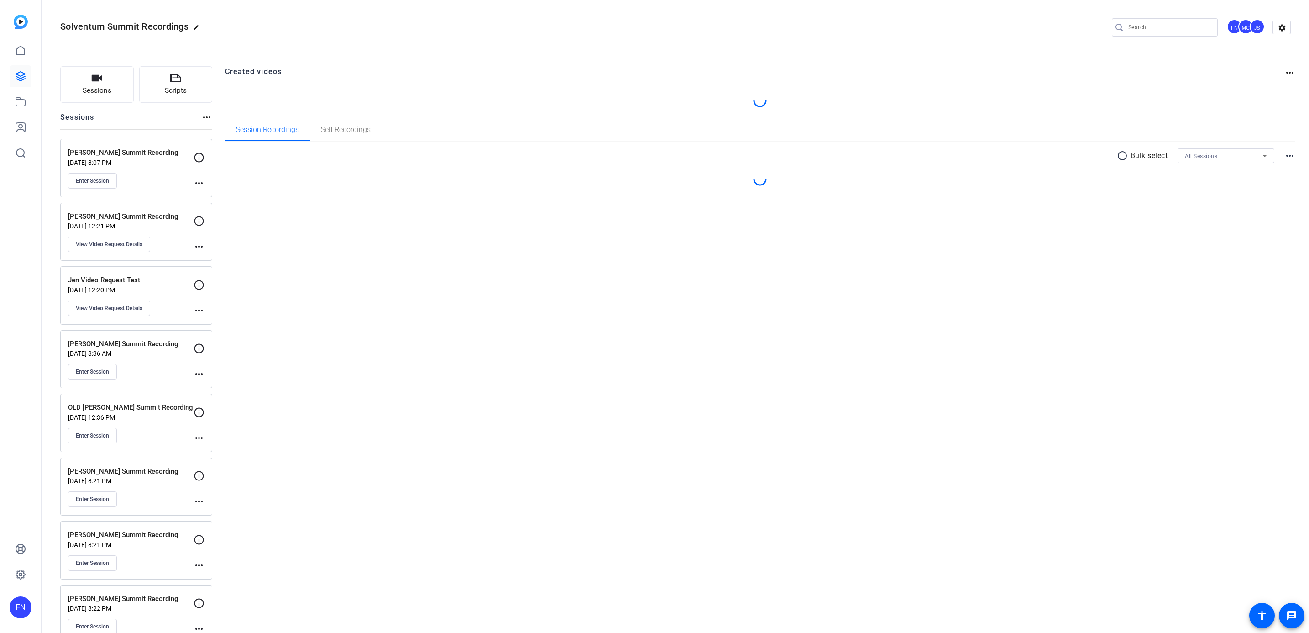 The image size is (1309, 633). Describe the element at coordinates (755, 75) in the screenshot. I see `h2: Created videos` at that location.